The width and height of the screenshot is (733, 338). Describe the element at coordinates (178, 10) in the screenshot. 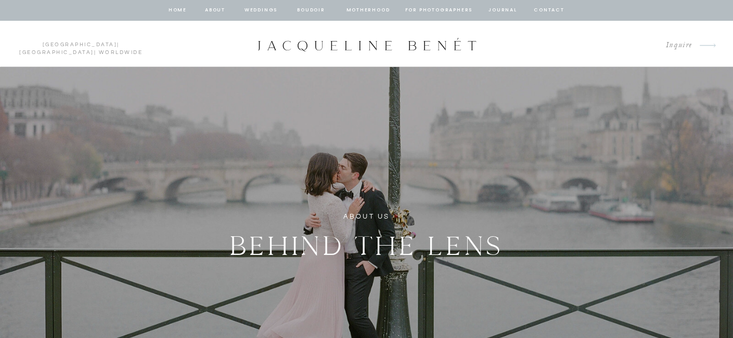

I see `nav: home` at that location.